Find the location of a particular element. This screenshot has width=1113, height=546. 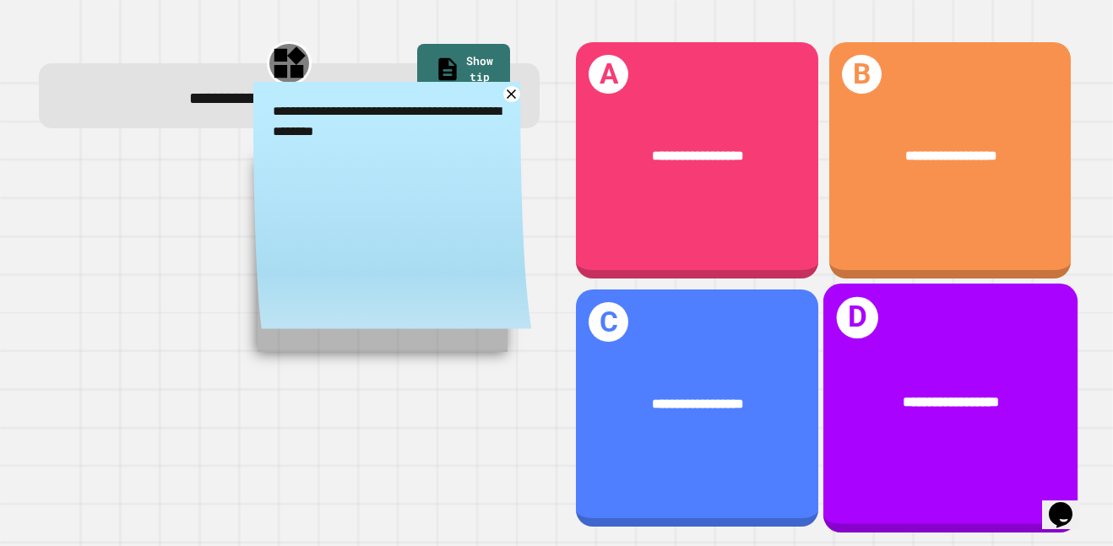

h1: C is located at coordinates (608, 322).